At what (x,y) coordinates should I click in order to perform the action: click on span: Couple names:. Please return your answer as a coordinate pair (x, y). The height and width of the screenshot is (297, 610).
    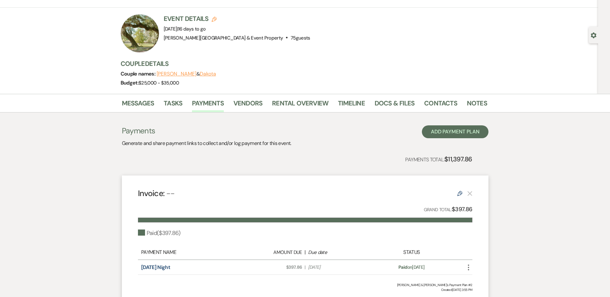
    Looking at the image, I should click on (139, 74).